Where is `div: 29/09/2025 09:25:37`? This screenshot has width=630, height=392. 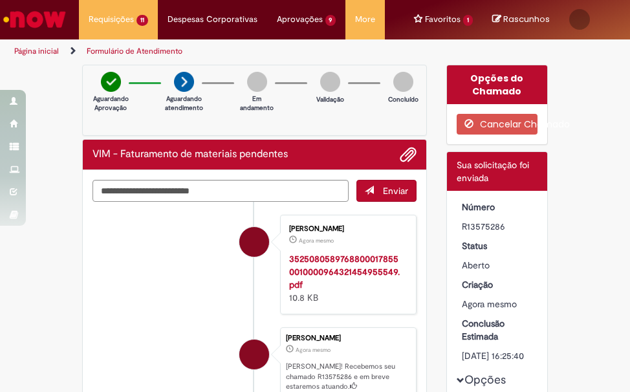
div: 29/09/2025 09:25:37 is located at coordinates (498, 304).